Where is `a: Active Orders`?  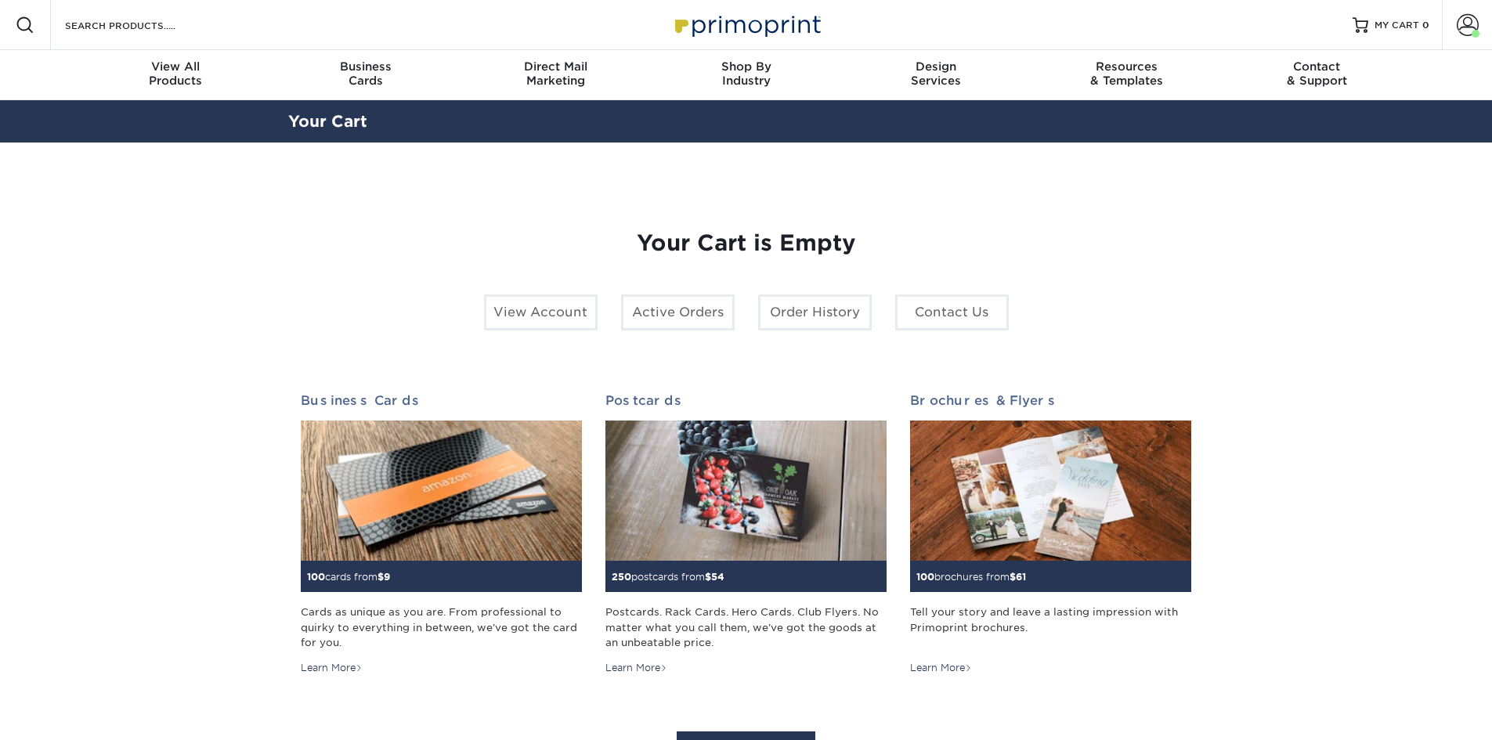 a: Active Orders is located at coordinates (677, 312).